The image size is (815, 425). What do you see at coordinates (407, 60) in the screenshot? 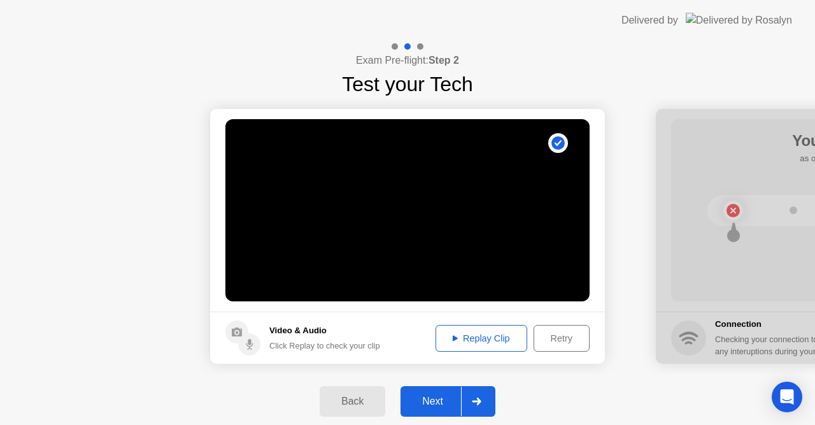
I see `h4: Exam Pre-flight:` at bounding box center [407, 60].